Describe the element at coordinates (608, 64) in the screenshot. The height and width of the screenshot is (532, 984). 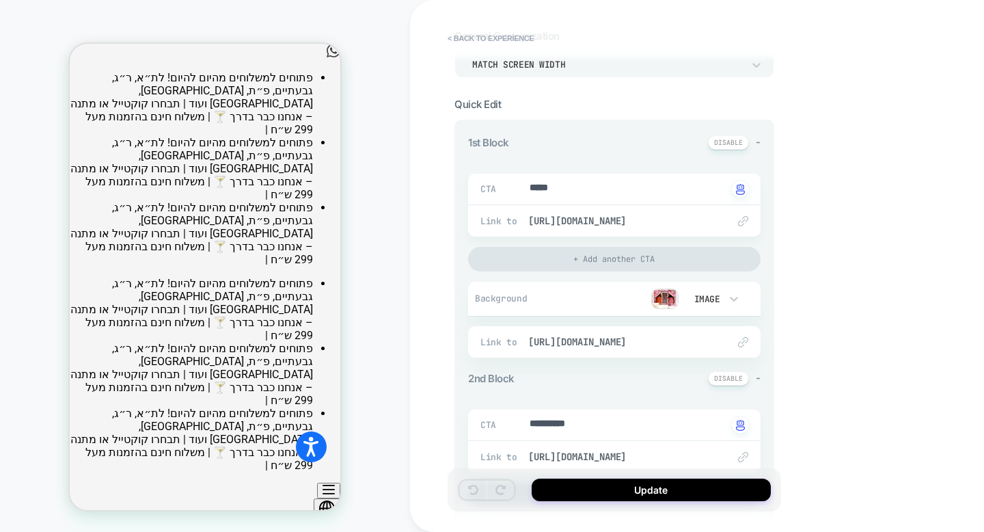
I see `div: Match Screen Width` at that location.